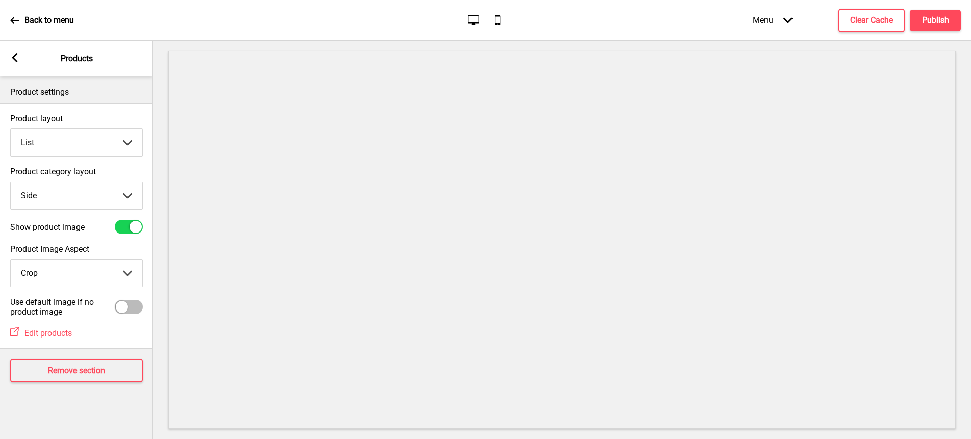 The width and height of the screenshot is (971, 439). I want to click on div: Menu, so click(773, 20).